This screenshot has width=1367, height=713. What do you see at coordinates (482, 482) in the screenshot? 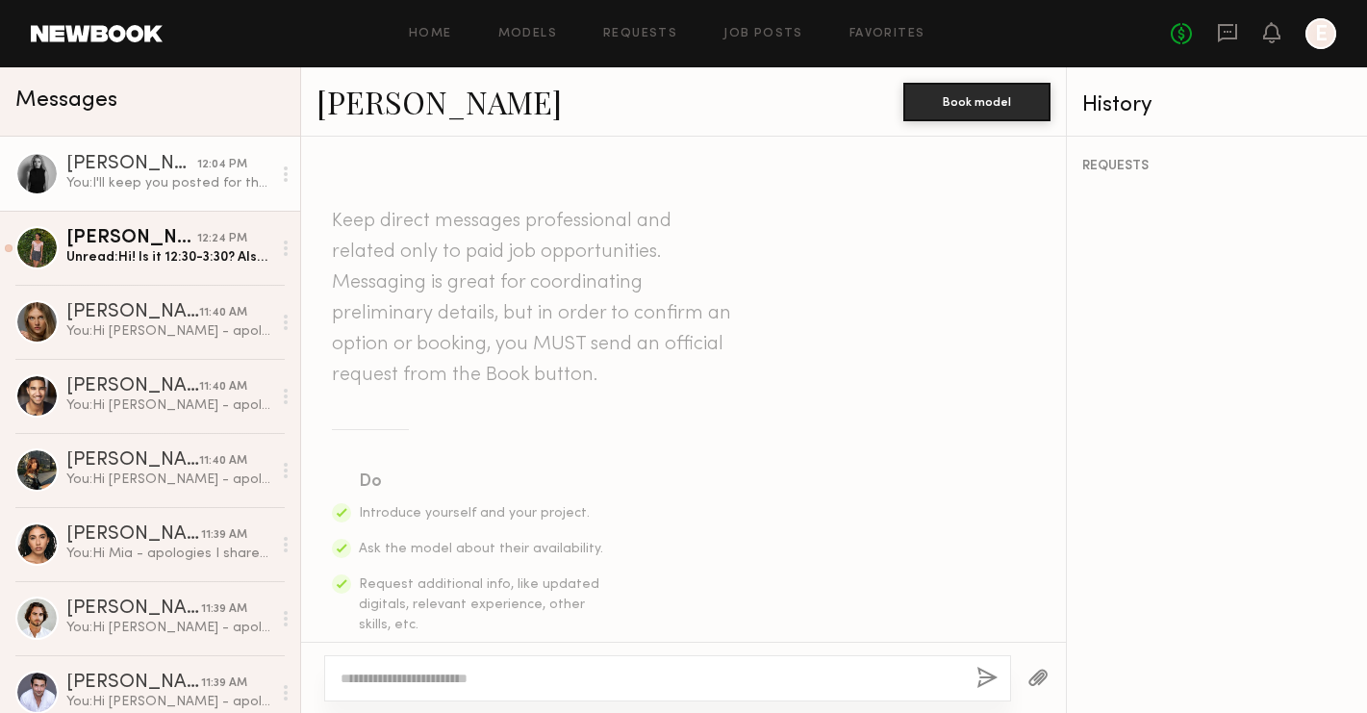
I see `div: Do` at bounding box center [482, 482].